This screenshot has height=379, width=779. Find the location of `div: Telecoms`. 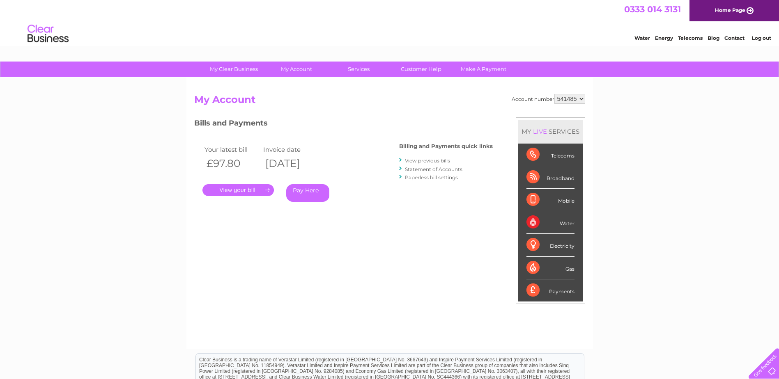

div: Telecoms is located at coordinates (550, 155).